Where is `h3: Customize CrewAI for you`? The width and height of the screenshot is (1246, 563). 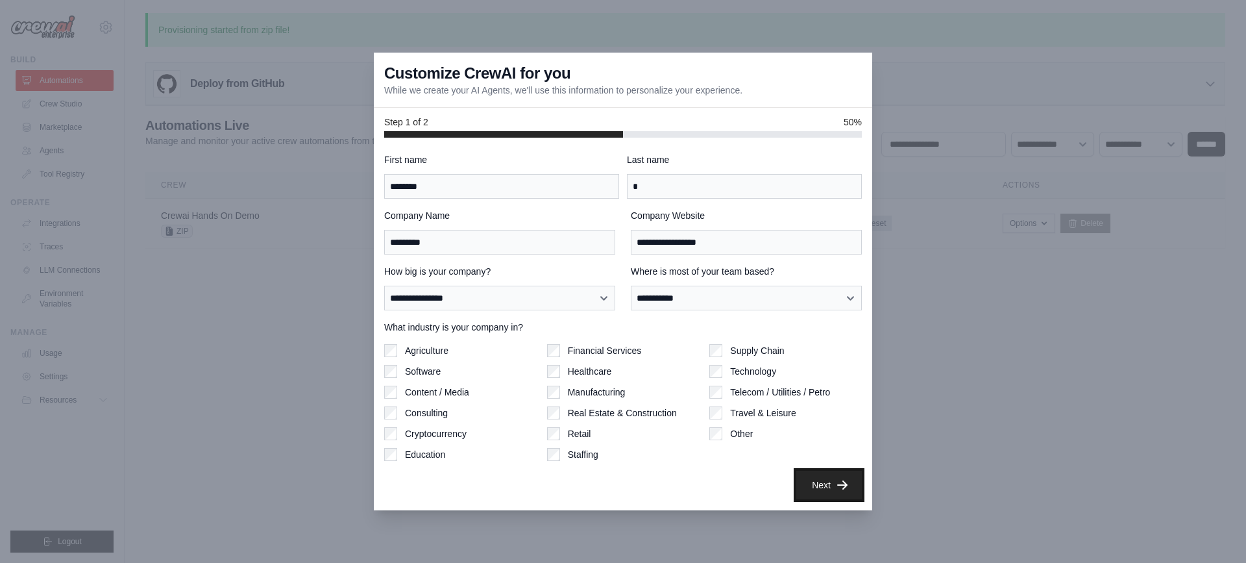 h3: Customize CrewAI for you is located at coordinates (477, 73).